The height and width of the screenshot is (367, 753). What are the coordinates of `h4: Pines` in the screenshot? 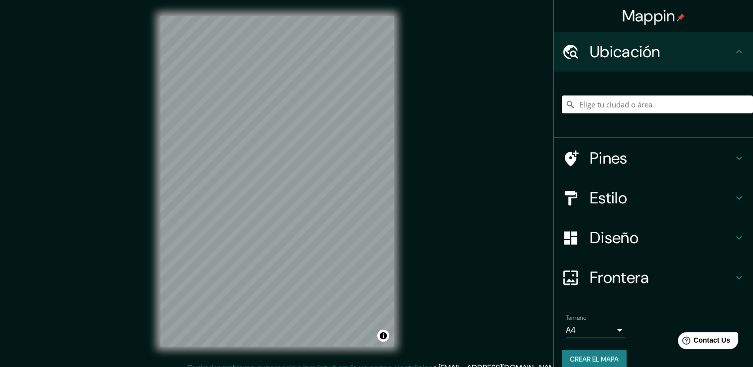 It's located at (662, 158).